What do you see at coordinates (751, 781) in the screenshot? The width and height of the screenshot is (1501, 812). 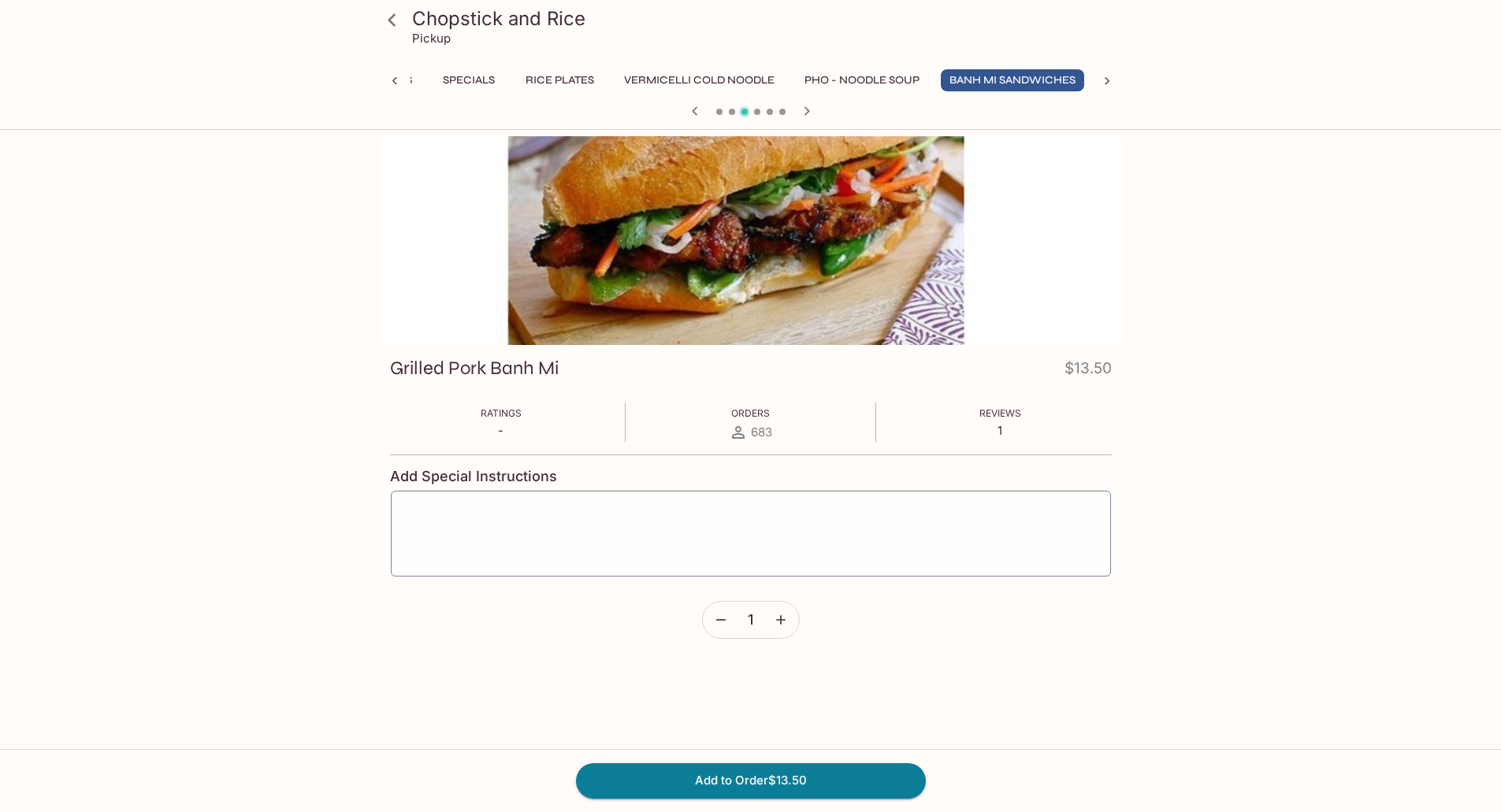 I see `button: Add to Order$13.50` at bounding box center [751, 781].